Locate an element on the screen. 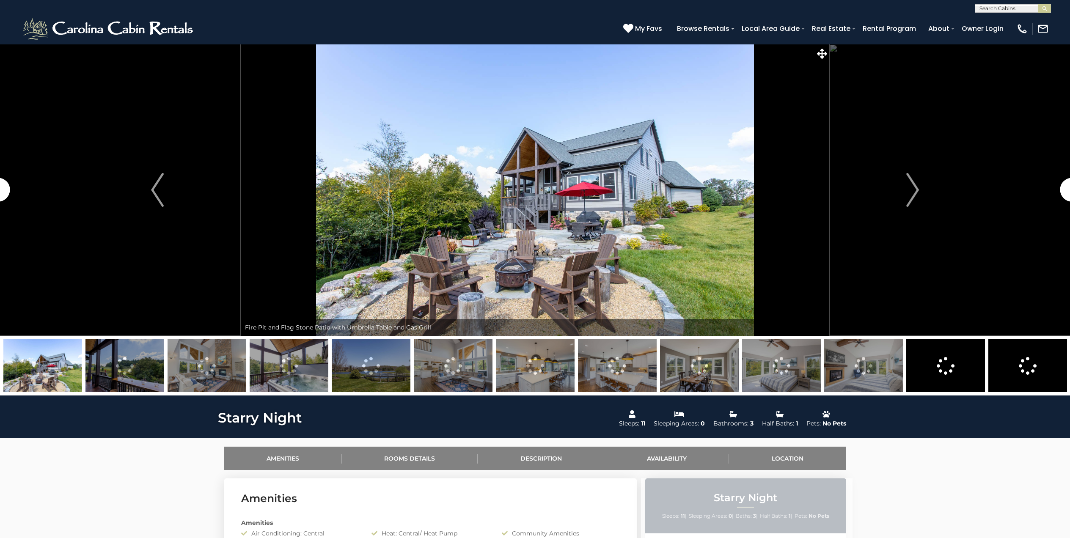 This screenshot has width=1070, height=538. img: 163279584 is located at coordinates (371, 366).